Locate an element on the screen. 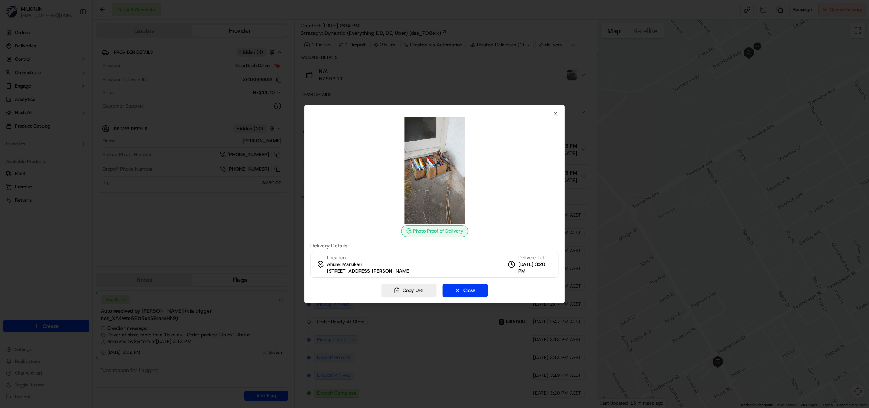 Image resolution: width=869 pixels, height=408 pixels. span: Delivered at is located at coordinates (536, 258).